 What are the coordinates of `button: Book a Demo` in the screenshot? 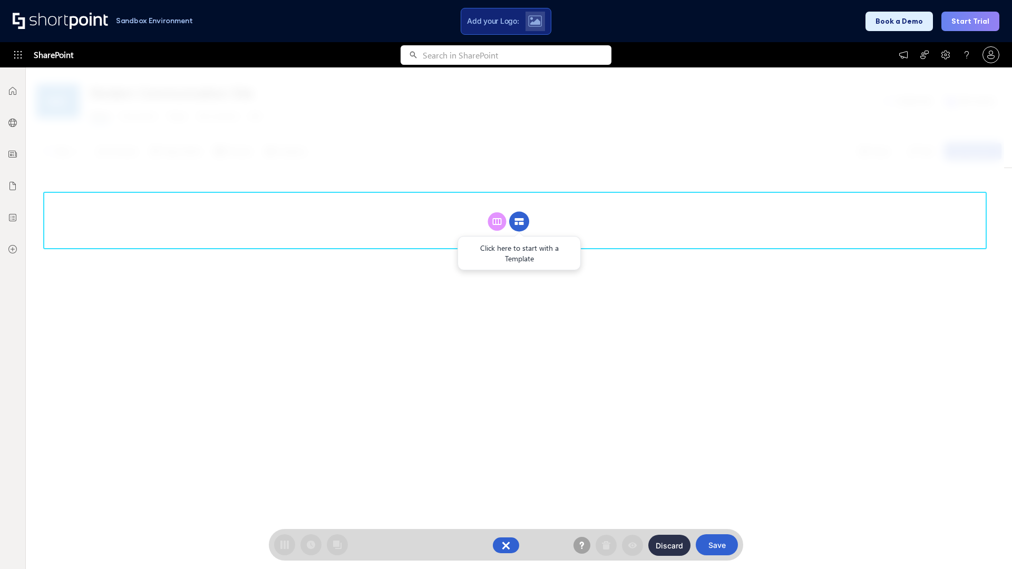 It's located at (899, 21).